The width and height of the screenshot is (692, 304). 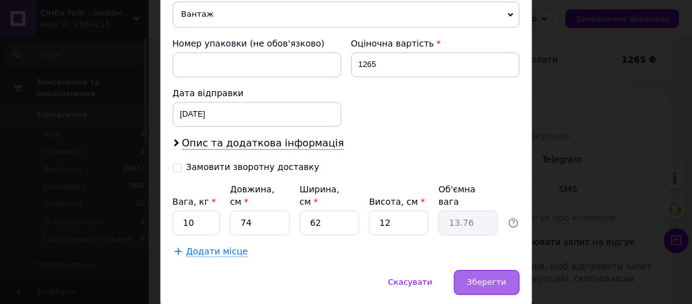 What do you see at coordinates (397, 202) in the screenshot?
I see `label: Висота, см` at bounding box center [397, 202].